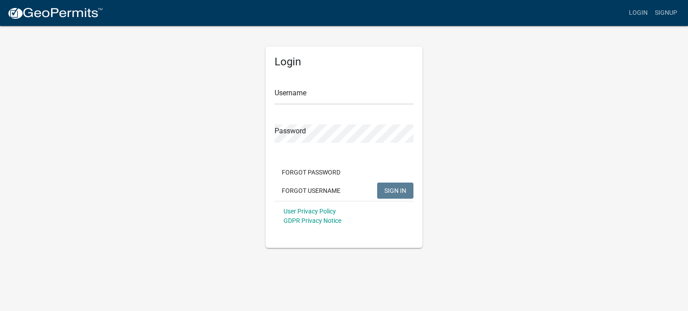  I want to click on a: Login, so click(638, 13).